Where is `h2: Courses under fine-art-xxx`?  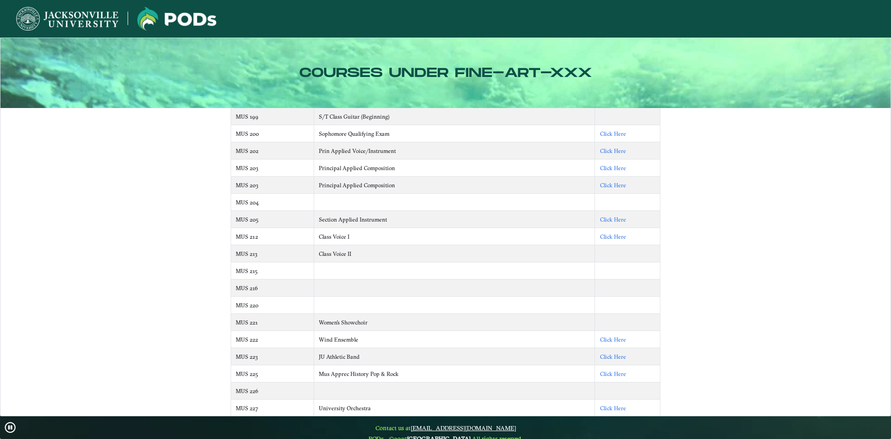
h2: Courses under fine-art-xxx is located at coordinates (445, 73).